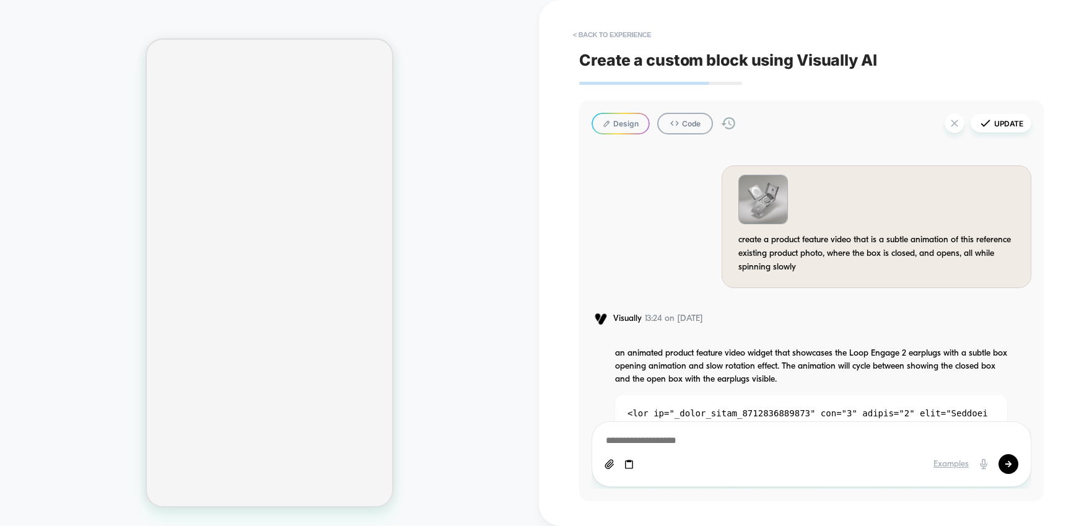  I want to click on img: Visually logo, so click(601, 319).